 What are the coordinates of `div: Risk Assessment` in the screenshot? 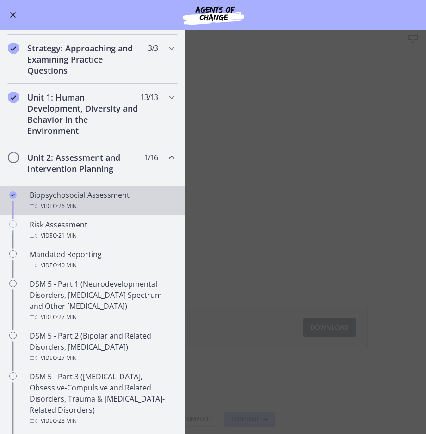 It's located at (102, 230).